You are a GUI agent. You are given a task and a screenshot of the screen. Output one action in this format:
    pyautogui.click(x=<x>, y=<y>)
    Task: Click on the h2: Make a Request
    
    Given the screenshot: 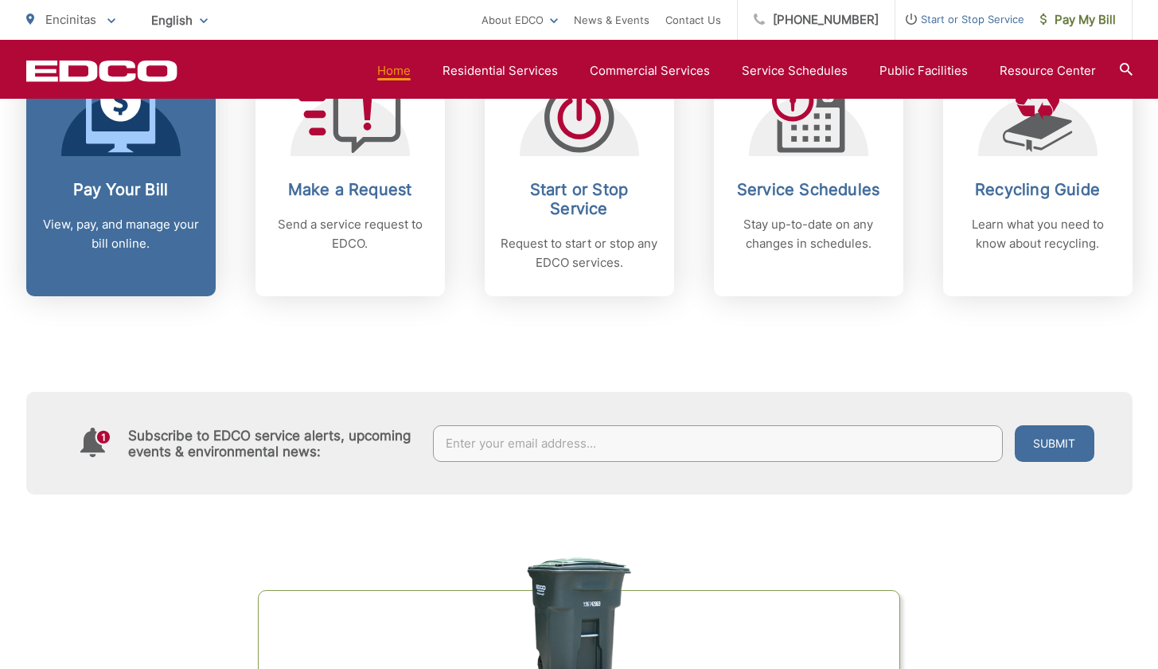 What is the action you would take?
    pyautogui.click(x=350, y=189)
    